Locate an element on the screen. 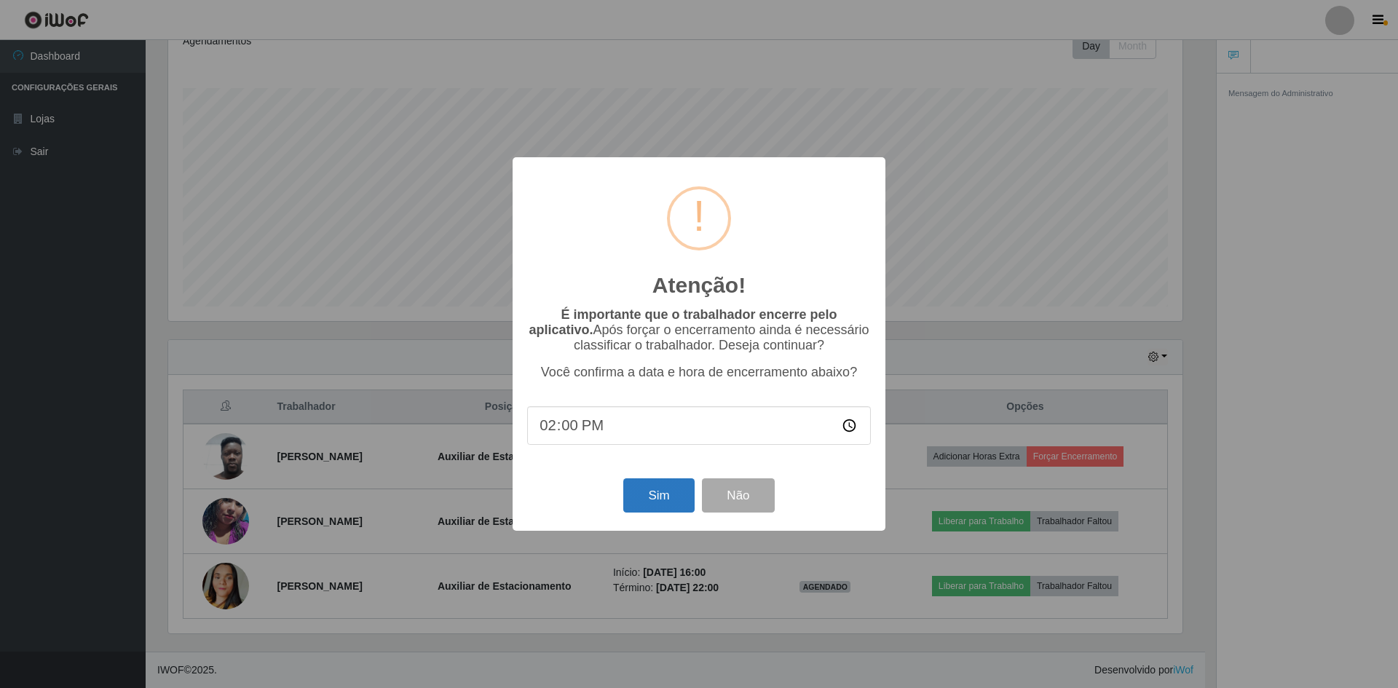  h2: Atenção! is located at coordinates (699, 285).